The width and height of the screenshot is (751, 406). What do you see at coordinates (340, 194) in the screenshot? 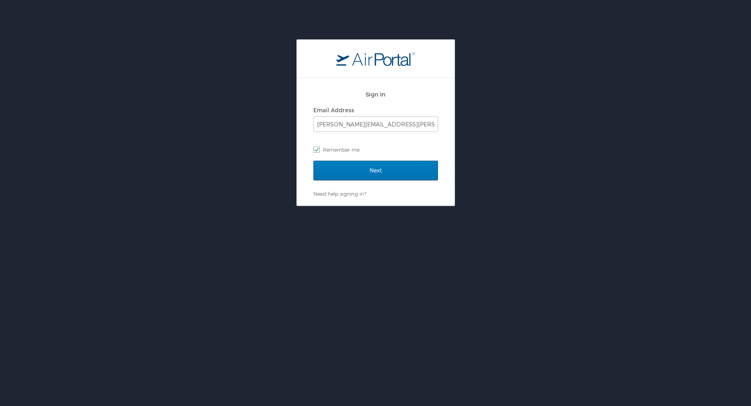
I see `a: Need help signing in?` at bounding box center [340, 194].